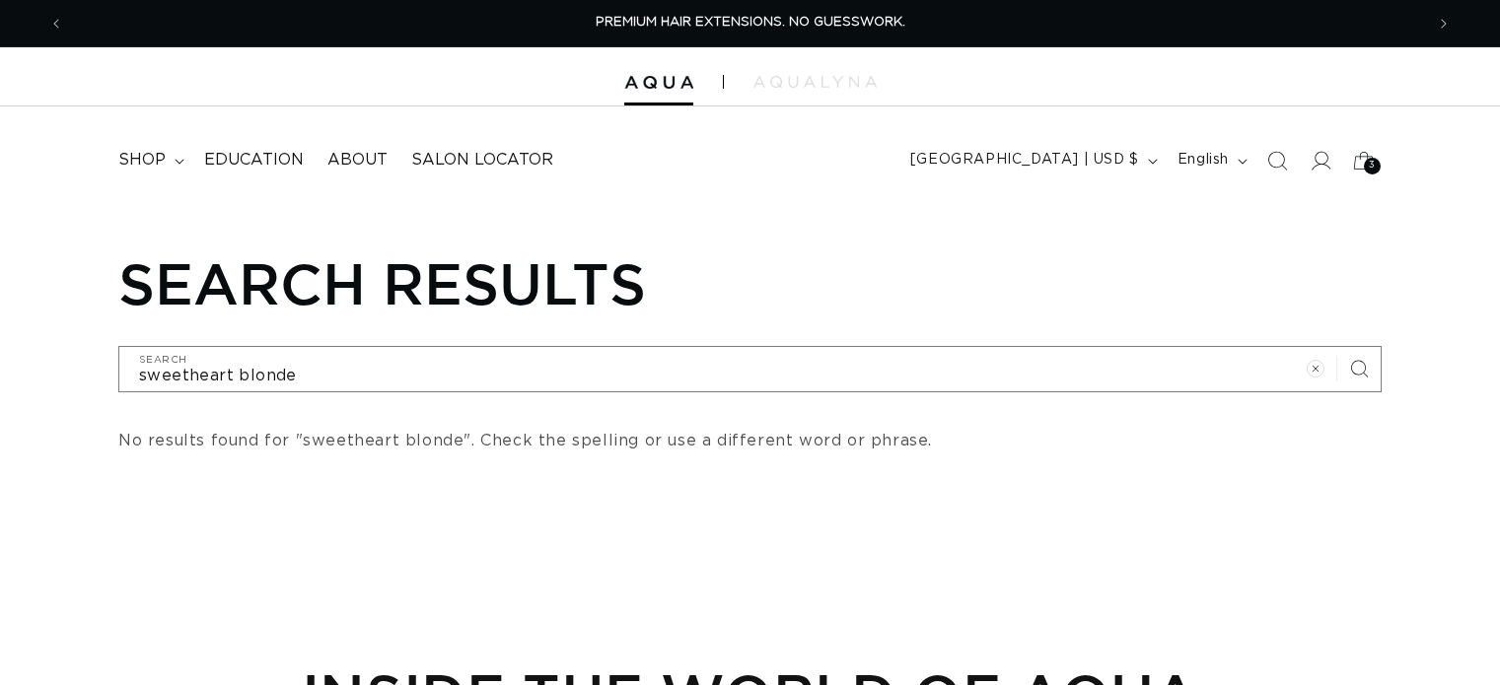 The height and width of the screenshot is (685, 1500). What do you see at coordinates (357, 160) in the screenshot?
I see `span: About` at bounding box center [357, 160].